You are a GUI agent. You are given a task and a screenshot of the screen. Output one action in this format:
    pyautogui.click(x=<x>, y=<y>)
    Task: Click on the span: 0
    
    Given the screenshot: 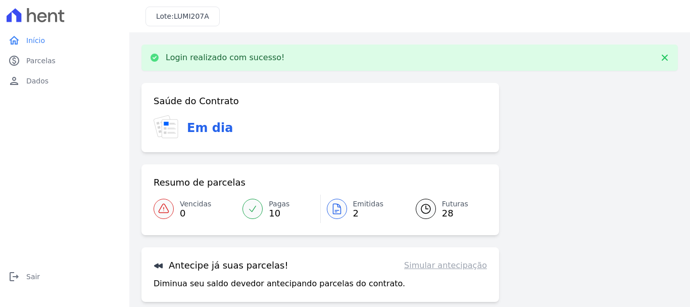 What is the action you would take?
    pyautogui.click(x=196, y=213)
    